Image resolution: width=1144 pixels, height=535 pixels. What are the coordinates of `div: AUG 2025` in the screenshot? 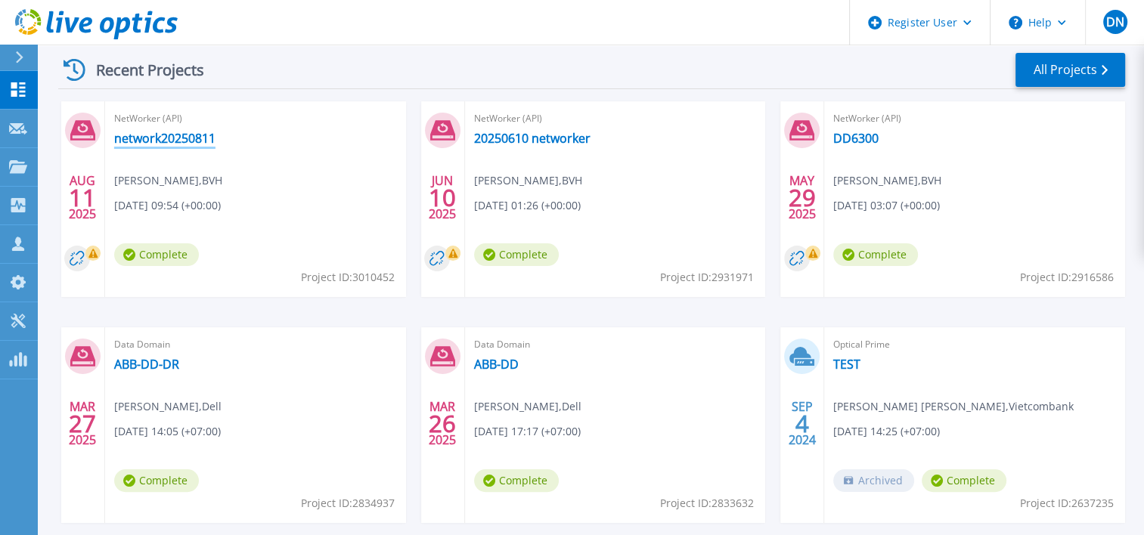 It's located at (82, 197).